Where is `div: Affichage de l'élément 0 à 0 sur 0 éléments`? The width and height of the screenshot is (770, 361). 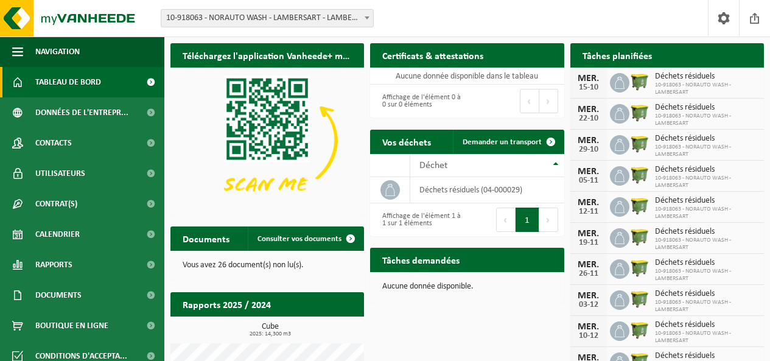 div: Affichage de l'élément 0 à 0 sur 0 éléments is located at coordinates (418, 101).